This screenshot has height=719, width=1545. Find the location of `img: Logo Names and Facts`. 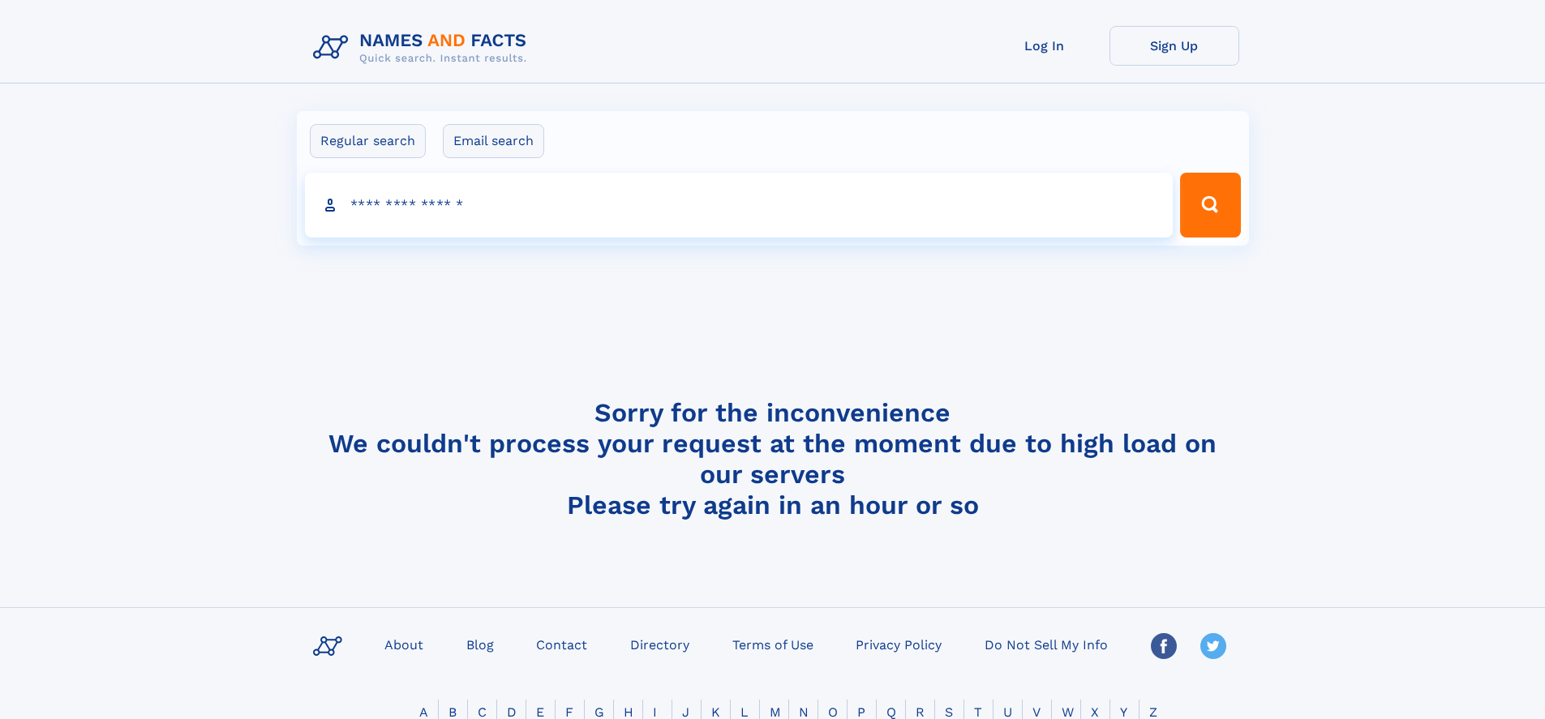

img: Logo Names and Facts is located at coordinates (423, 48).